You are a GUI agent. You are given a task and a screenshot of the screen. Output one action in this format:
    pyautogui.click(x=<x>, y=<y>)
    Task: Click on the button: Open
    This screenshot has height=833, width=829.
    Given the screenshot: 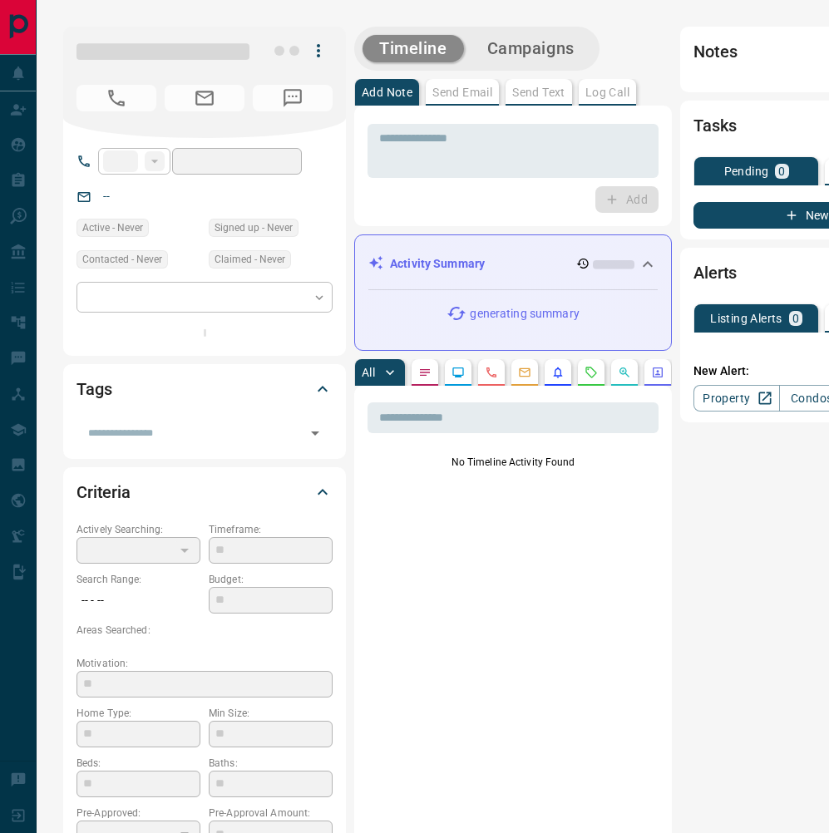 What is the action you would take?
    pyautogui.click(x=315, y=433)
    